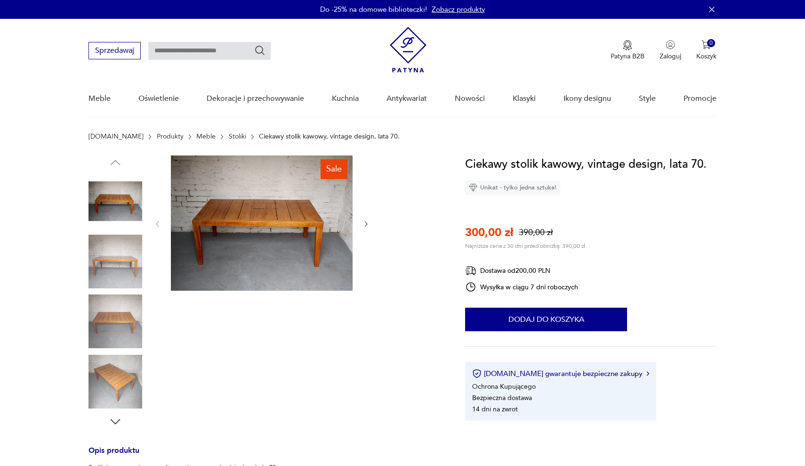  What do you see at coordinates (706, 50) in the screenshot?
I see `button: 0Koszyk` at bounding box center [706, 50].